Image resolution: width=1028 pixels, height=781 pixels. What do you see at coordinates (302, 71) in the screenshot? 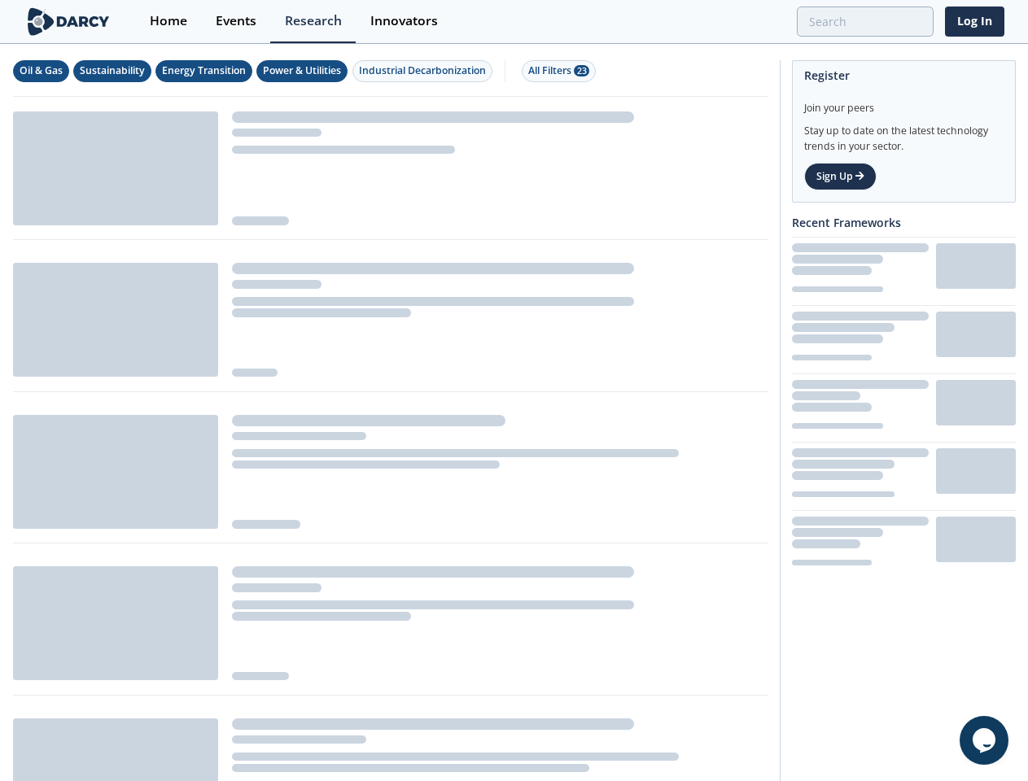
I see `button: Power & Utilities` at bounding box center [302, 71].